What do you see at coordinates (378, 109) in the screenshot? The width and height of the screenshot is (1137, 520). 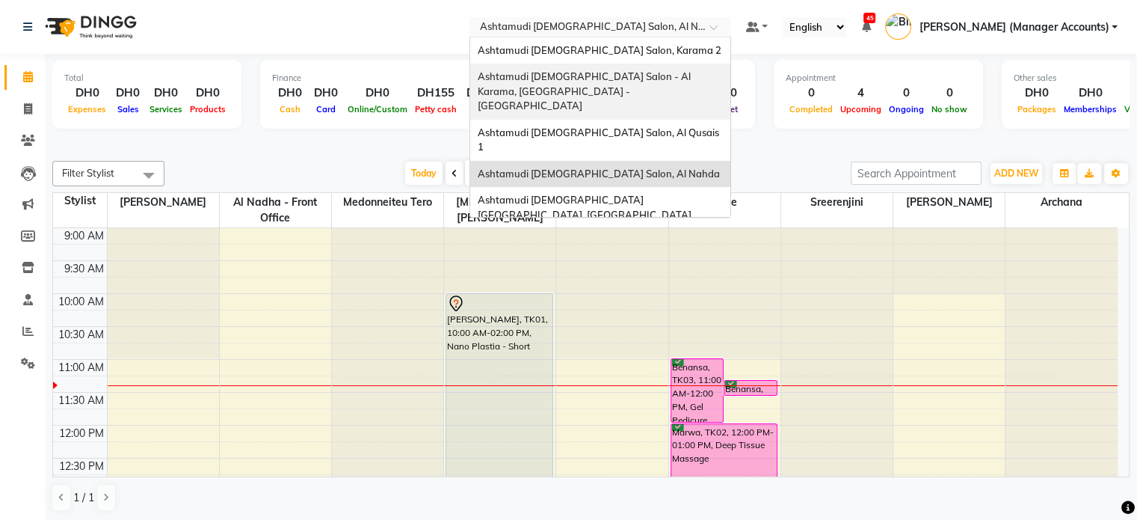 I see `span: Online/Custom` at bounding box center [378, 109].